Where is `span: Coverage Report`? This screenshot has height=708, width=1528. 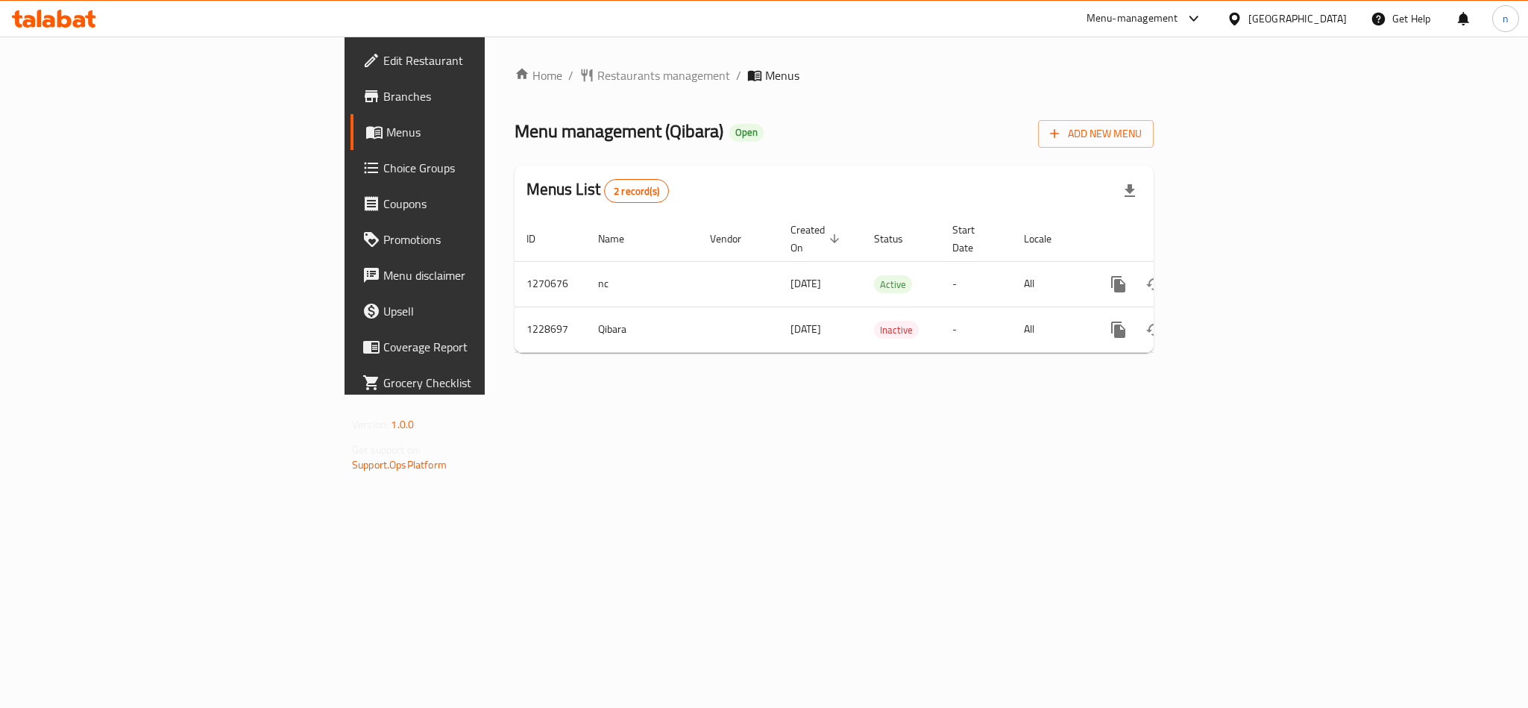 span: Coverage Report is located at coordinates (485, 347).